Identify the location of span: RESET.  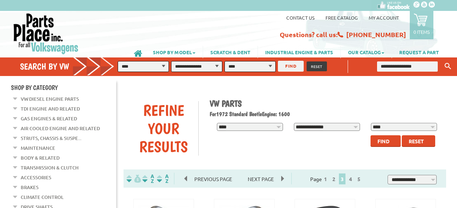
(317, 66).